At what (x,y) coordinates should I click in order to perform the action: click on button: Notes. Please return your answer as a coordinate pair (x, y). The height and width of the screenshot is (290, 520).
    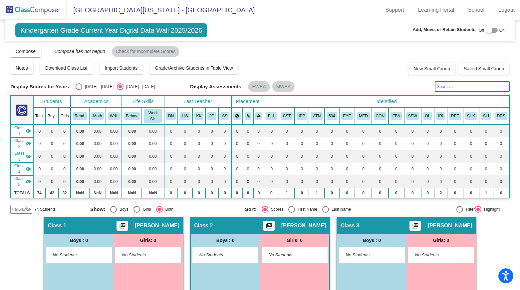
    Looking at the image, I should click on (22, 68).